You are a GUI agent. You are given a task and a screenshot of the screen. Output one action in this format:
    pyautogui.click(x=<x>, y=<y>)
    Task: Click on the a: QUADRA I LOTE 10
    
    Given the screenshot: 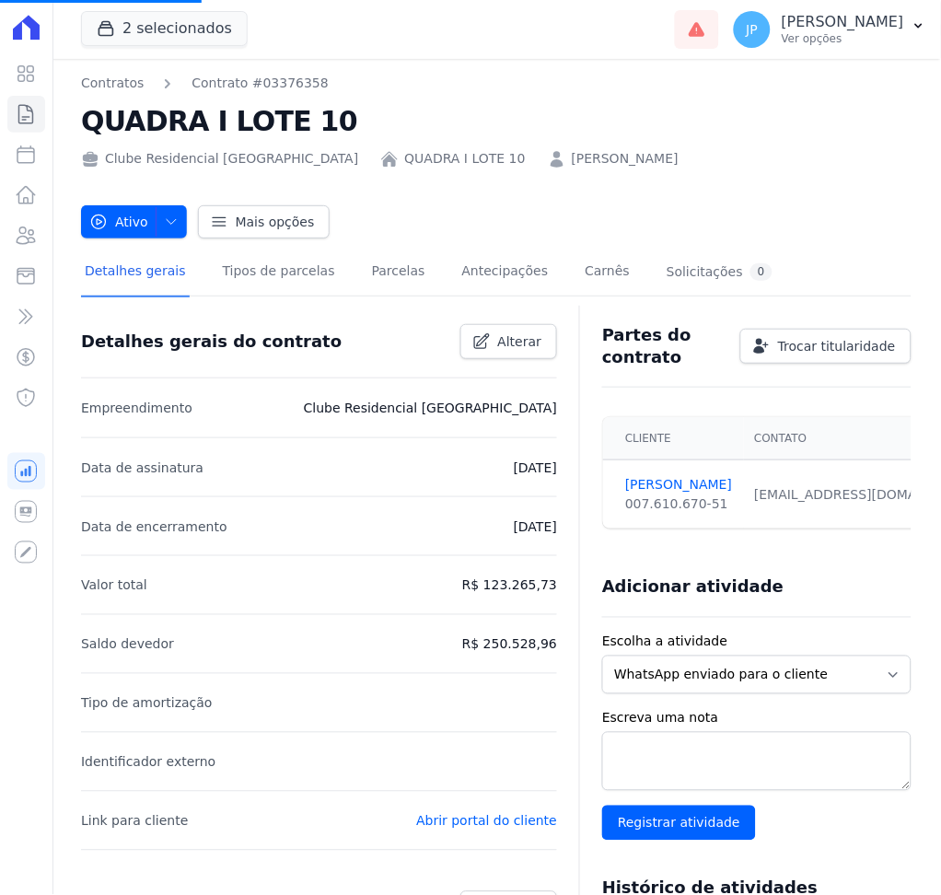 What is the action you would take?
    pyautogui.click(x=464, y=158)
    